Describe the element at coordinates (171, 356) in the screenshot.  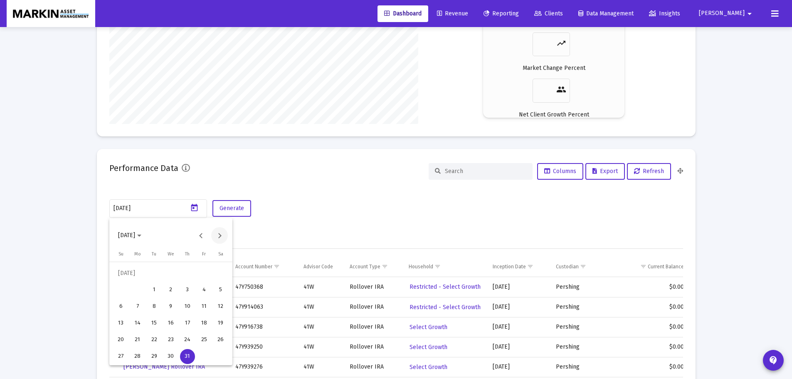
I see `button: 2025-07-30` at that location.